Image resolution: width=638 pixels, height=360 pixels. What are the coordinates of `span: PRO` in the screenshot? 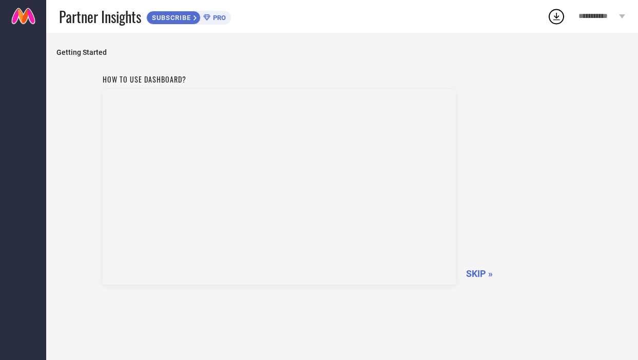 It's located at (218, 17).